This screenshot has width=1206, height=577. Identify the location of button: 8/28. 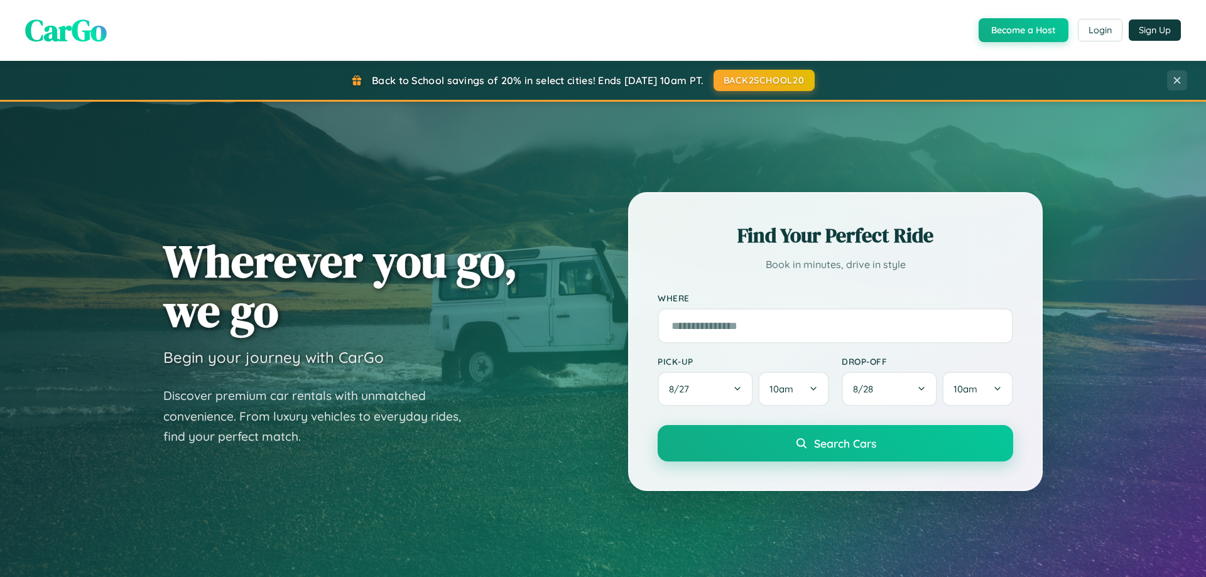
(890, 389).